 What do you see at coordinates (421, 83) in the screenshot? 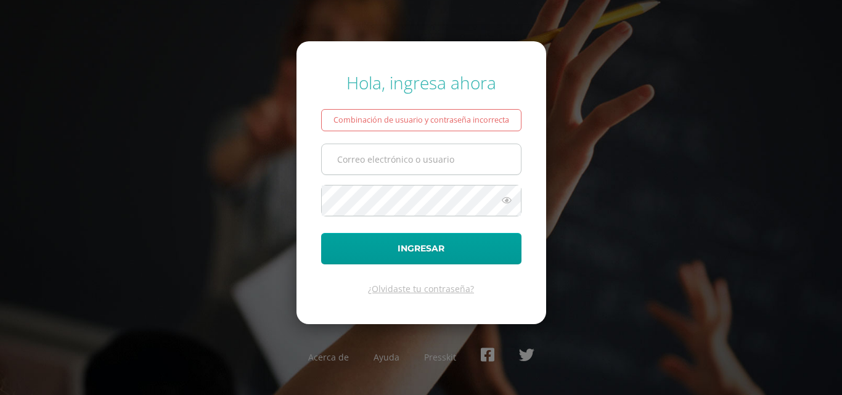
I see `div: Hola, ingresa ahora` at bounding box center [421, 83].